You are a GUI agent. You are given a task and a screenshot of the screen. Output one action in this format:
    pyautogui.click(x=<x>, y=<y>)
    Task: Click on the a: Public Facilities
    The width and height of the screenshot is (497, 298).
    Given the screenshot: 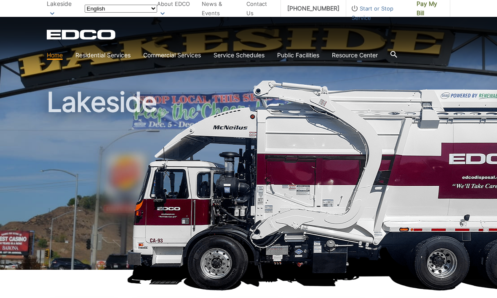 What is the action you would take?
    pyautogui.click(x=298, y=55)
    